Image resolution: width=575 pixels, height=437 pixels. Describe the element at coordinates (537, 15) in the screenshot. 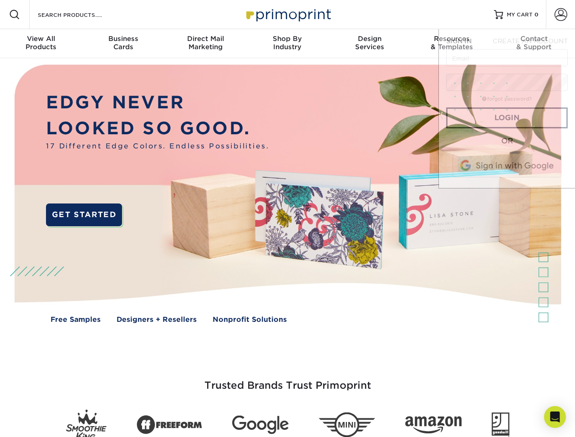

I see `span: 0` at that location.